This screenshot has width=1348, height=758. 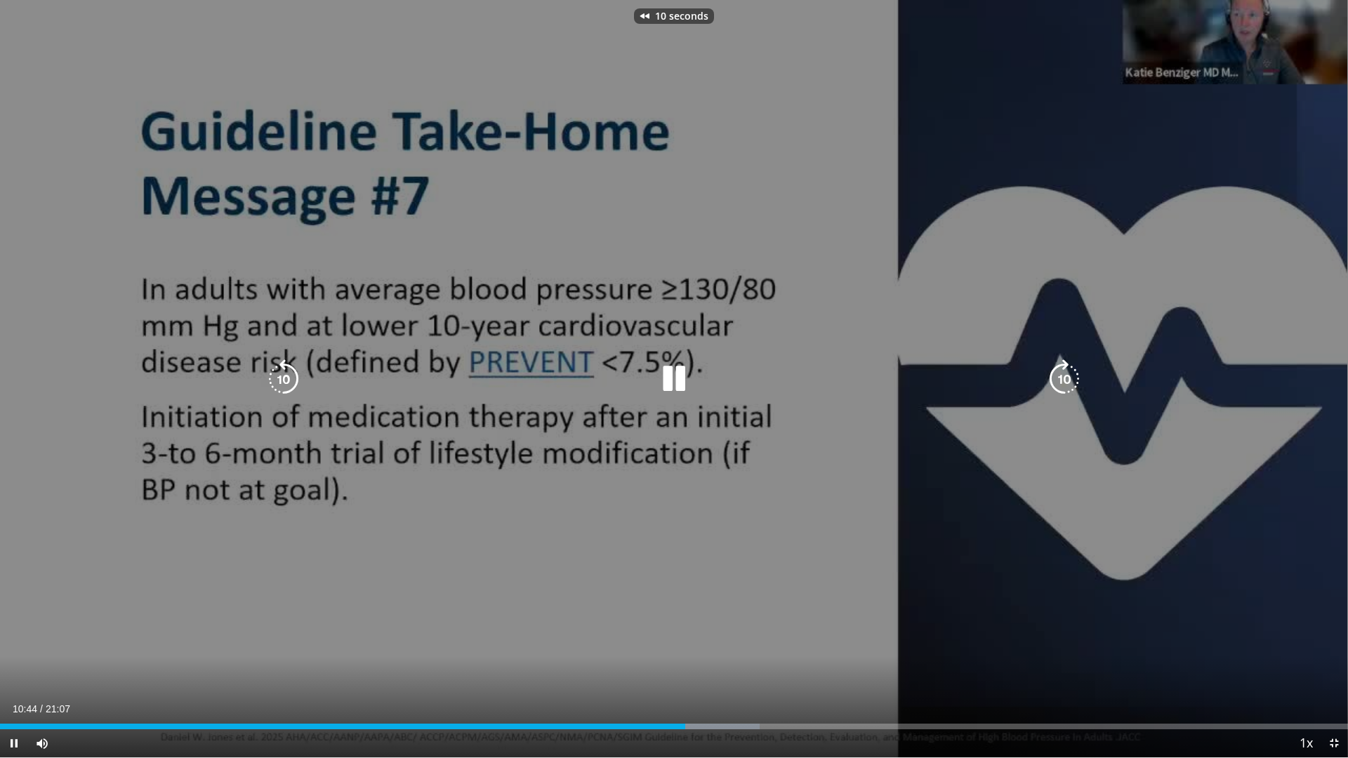 What do you see at coordinates (1334, 743) in the screenshot?
I see `button: Exit Fullscreen` at bounding box center [1334, 743].